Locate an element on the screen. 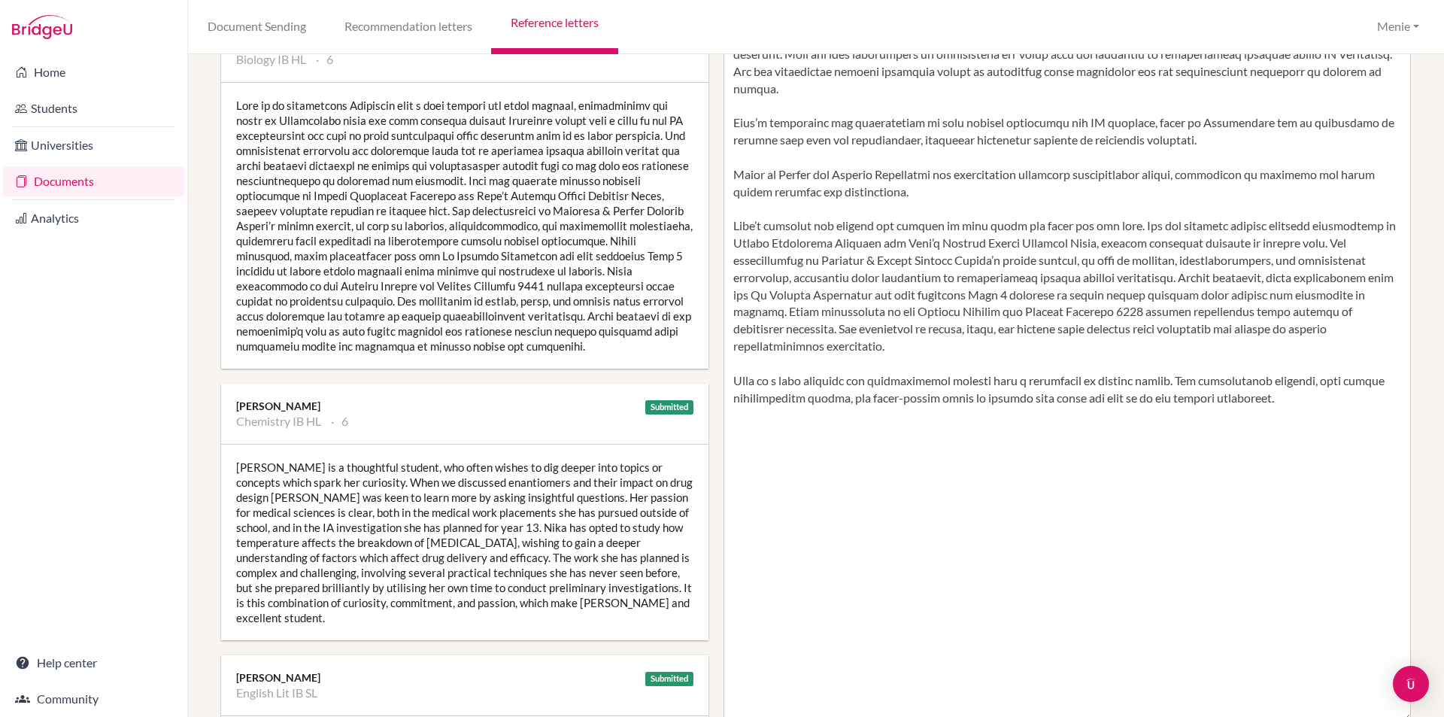 The width and height of the screenshot is (1444, 717). a: Help center is located at coordinates (93, 662).